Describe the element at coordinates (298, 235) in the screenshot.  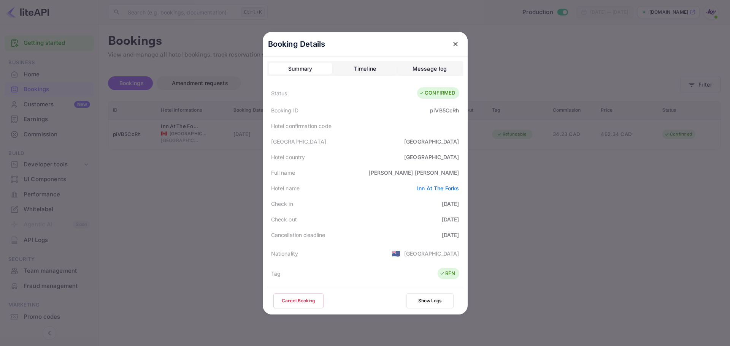
I see `div: Cancellation deadline` at that location.